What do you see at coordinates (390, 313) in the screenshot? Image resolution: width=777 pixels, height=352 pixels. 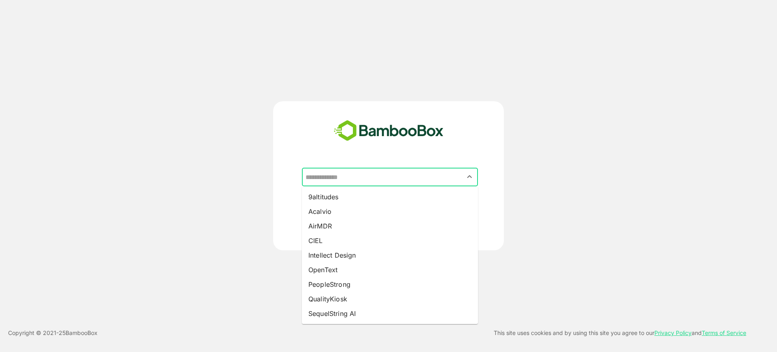 I see `li: SequelString AI` at bounding box center [390, 313].